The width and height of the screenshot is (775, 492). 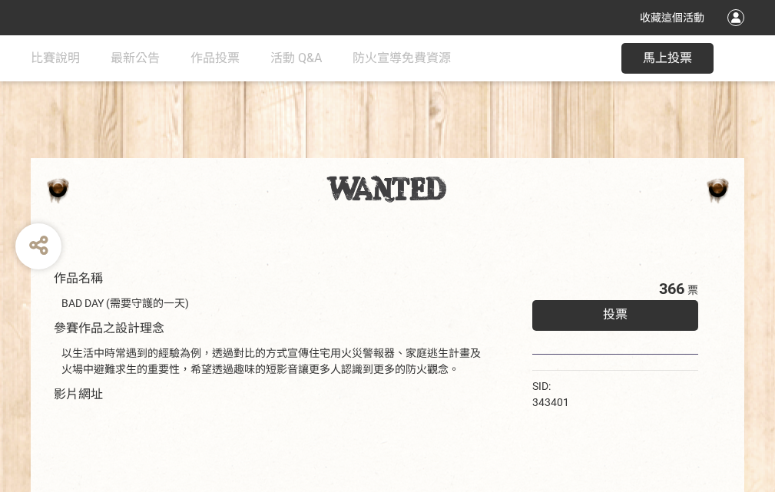 What do you see at coordinates (135, 58) in the screenshot?
I see `span: 最新公告` at bounding box center [135, 58].